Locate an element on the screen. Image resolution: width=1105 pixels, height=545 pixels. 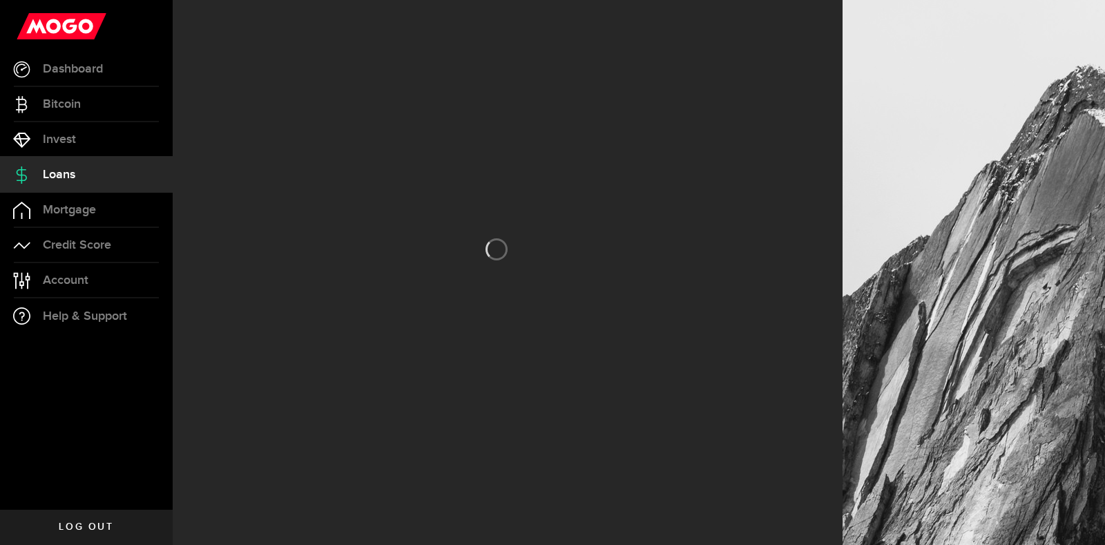
span: Account is located at coordinates (66, 280).